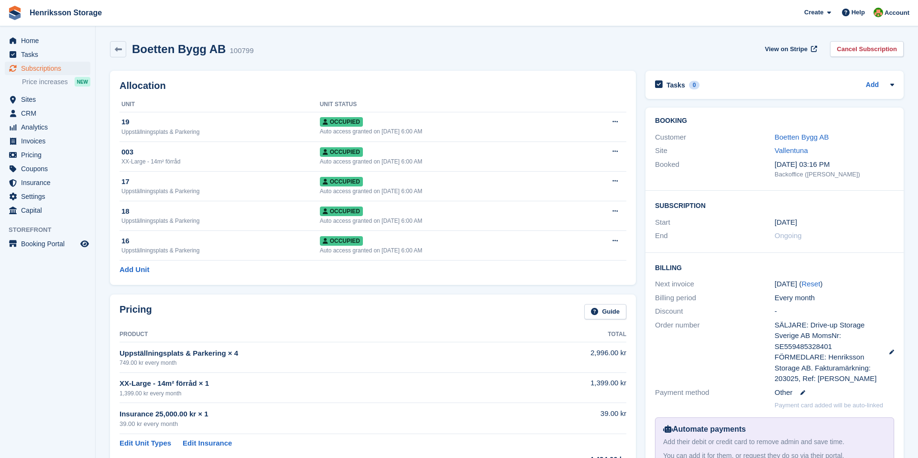 The height and width of the screenshot is (458, 918). Describe the element at coordinates (207, 443) in the screenshot. I see `a: Edit Insurance` at that location.